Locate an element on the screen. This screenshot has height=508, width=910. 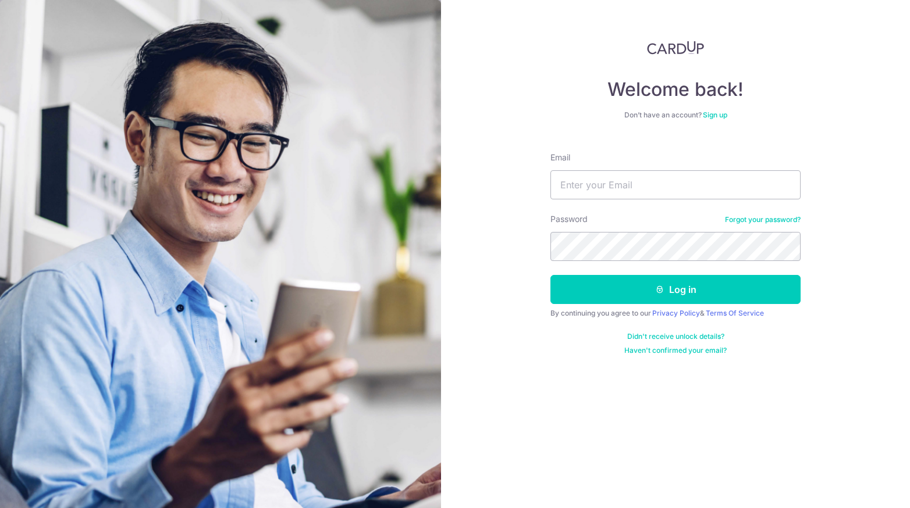
a: Sign up is located at coordinates (715, 115).